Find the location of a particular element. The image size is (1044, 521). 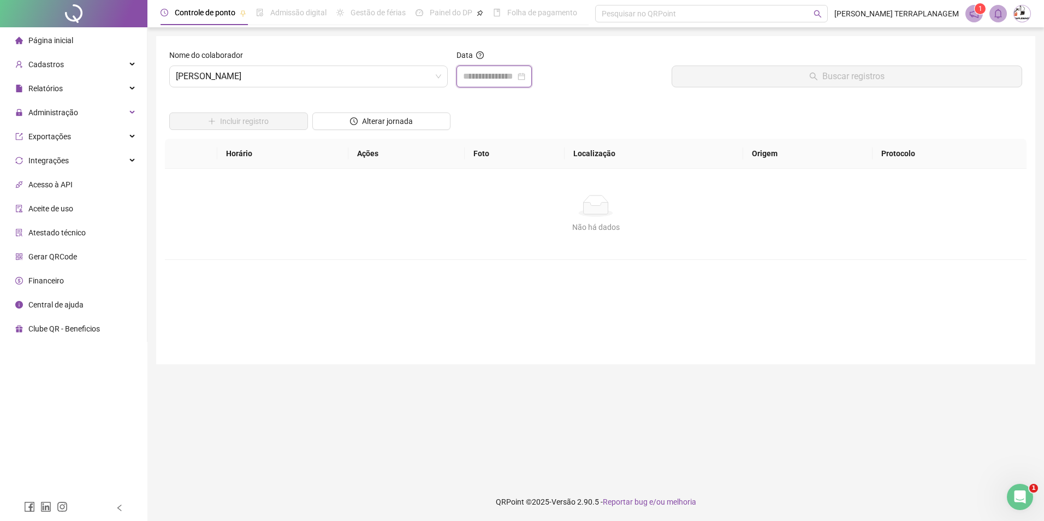

span: Gerar QRCode is located at coordinates (52, 257).